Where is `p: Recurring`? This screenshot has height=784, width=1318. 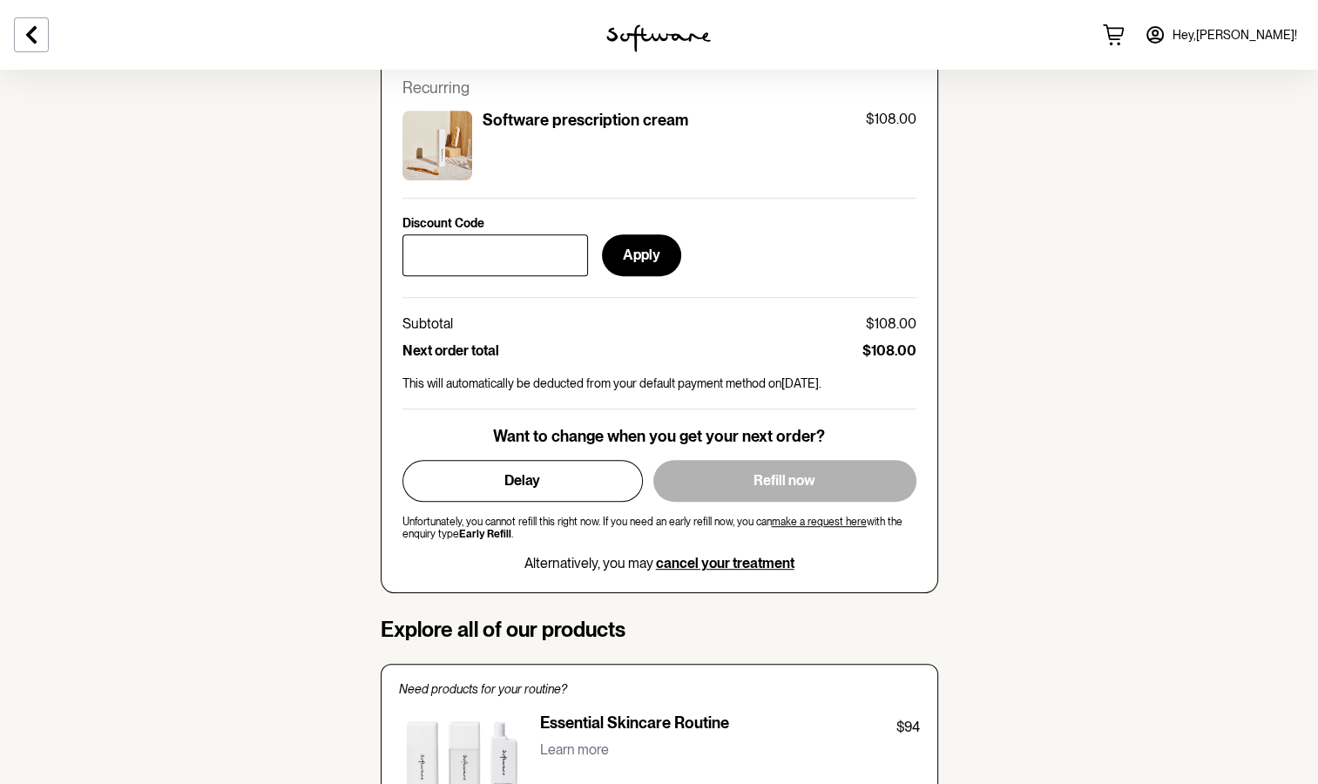 p: Recurring is located at coordinates (659, 88).